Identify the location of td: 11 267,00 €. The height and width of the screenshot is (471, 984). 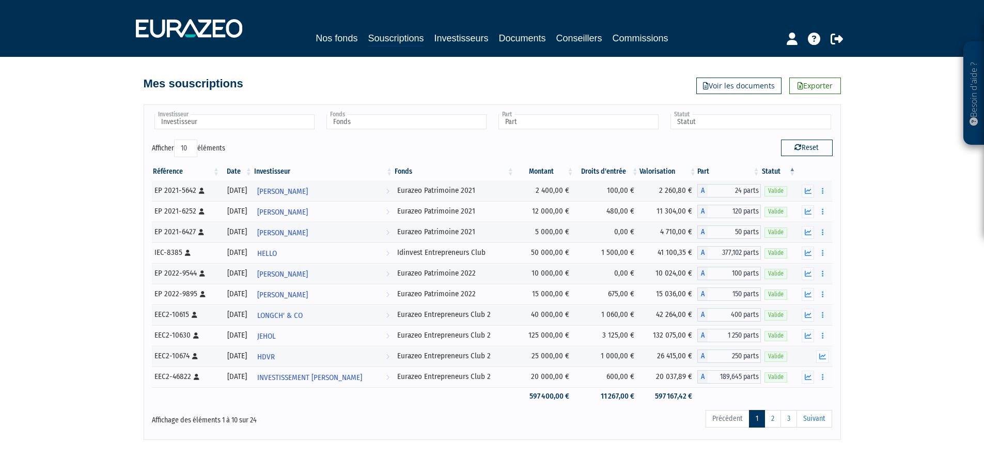
(606, 396).